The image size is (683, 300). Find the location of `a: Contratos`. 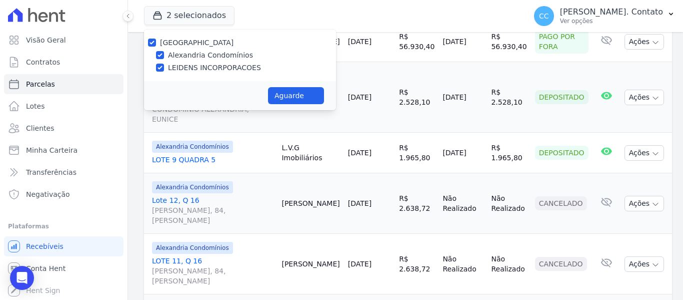

a: Contratos is located at coordinates (64, 62).